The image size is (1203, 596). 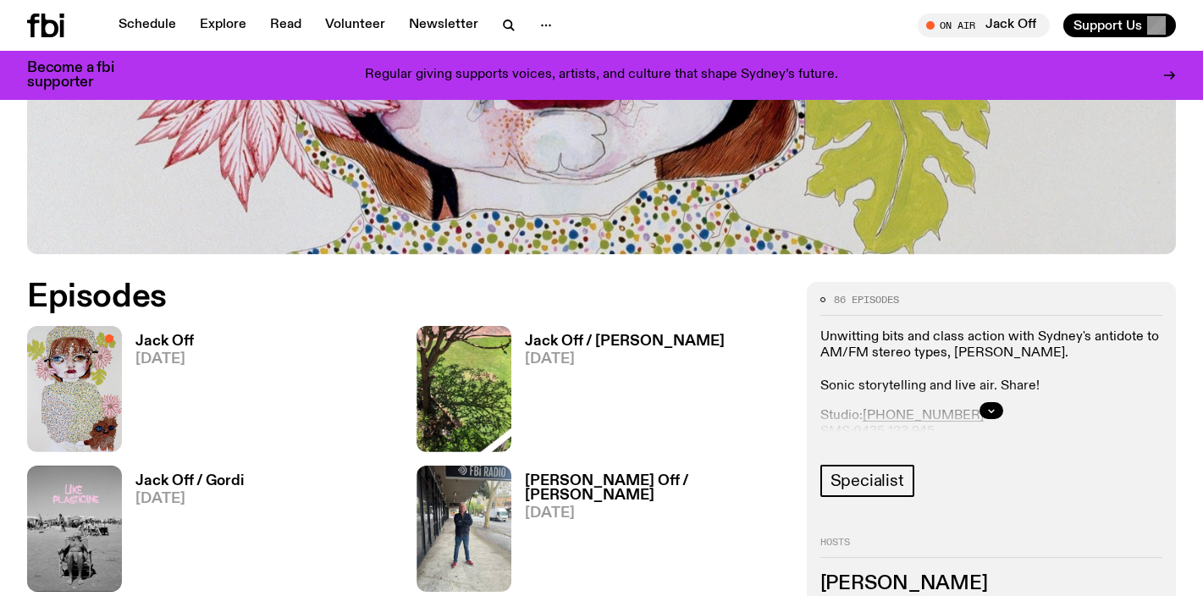 What do you see at coordinates (1119, 25) in the screenshot?
I see `button: Support Us` at bounding box center [1119, 25].